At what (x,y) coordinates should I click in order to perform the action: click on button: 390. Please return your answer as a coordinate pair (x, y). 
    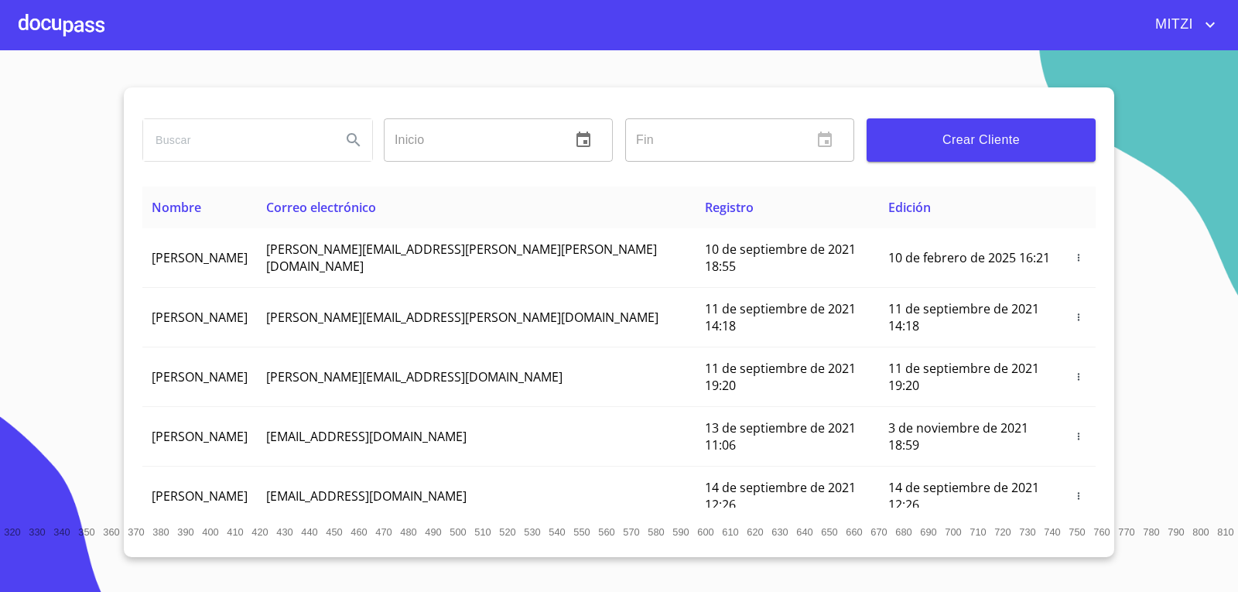
    Looking at the image, I should click on (186, 532).